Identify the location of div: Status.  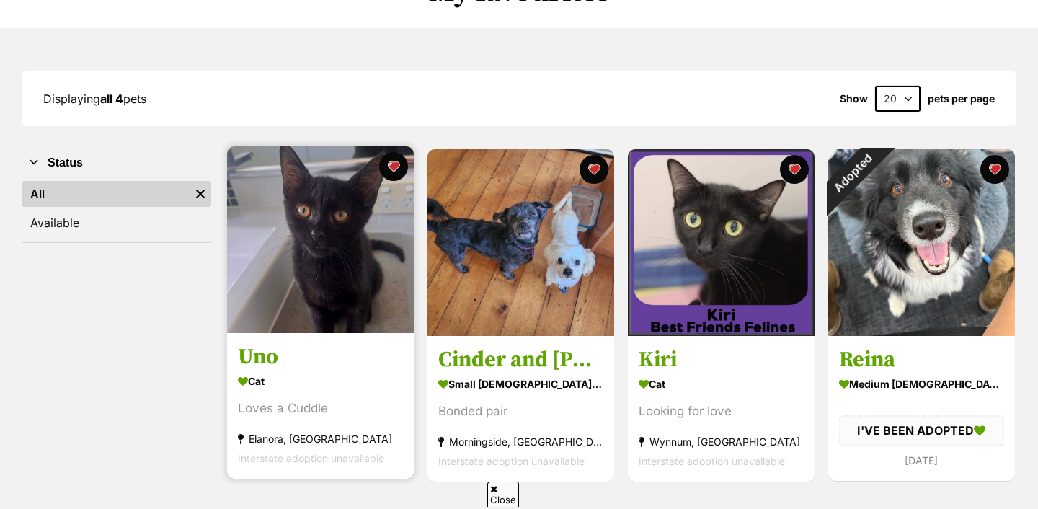
(116, 210).